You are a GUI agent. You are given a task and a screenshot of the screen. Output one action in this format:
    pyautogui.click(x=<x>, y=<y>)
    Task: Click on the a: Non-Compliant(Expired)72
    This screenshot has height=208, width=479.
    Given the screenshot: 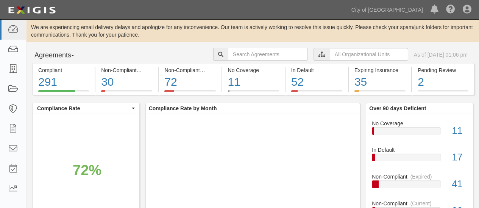 What is the action you would take?
    pyautogui.click(x=190, y=93)
    